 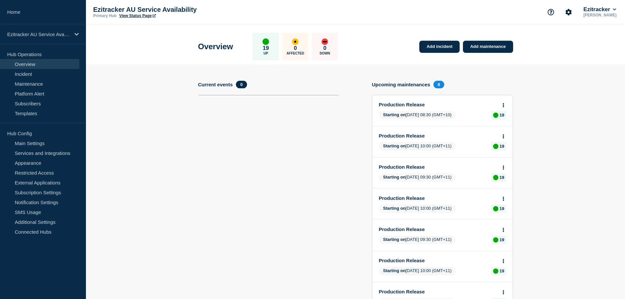 I want to click on button: Support, so click(x=551, y=12).